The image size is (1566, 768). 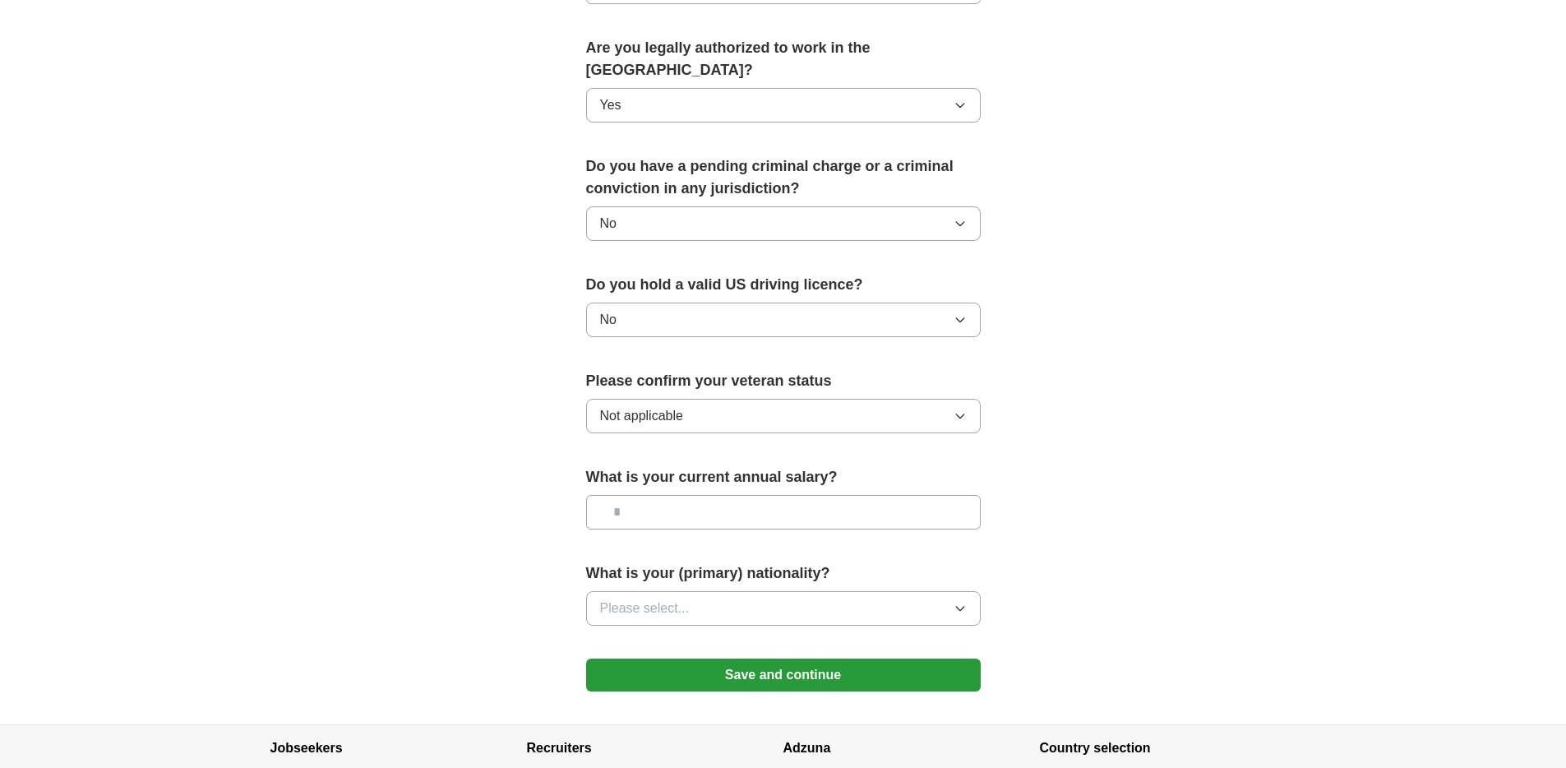 What do you see at coordinates (783, 608) in the screenshot?
I see `button: Please select...` at bounding box center [783, 608].